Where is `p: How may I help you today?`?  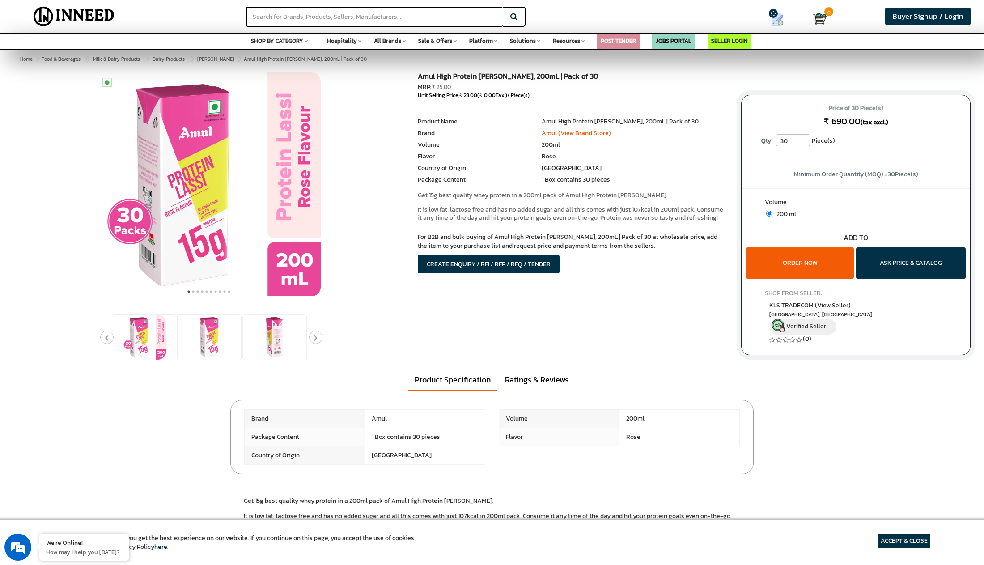
p: How may I help you today? is located at coordinates (84, 552).